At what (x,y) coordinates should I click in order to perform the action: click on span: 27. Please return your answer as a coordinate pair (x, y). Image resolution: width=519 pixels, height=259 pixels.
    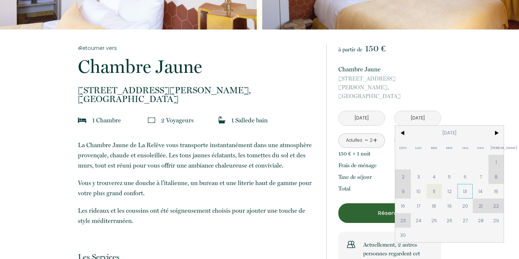
    Looking at the image, I should click on (465, 220).